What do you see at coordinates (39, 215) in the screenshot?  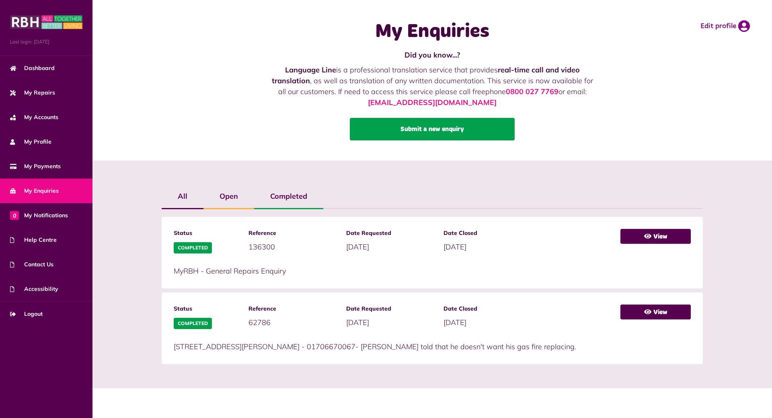 I see `span: My Notifications` at bounding box center [39, 215].